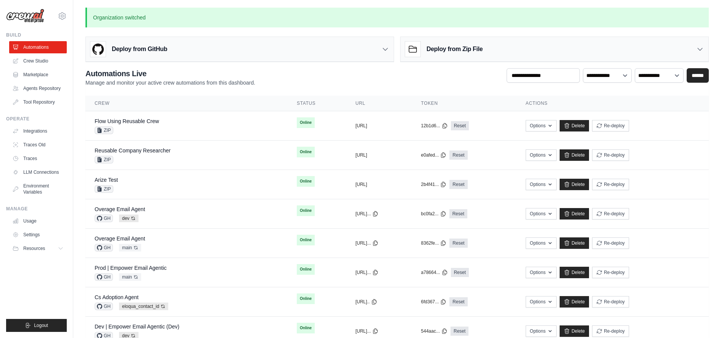  What do you see at coordinates (434, 185) in the screenshot?
I see `button: 2b4f41...` at bounding box center [434, 185].